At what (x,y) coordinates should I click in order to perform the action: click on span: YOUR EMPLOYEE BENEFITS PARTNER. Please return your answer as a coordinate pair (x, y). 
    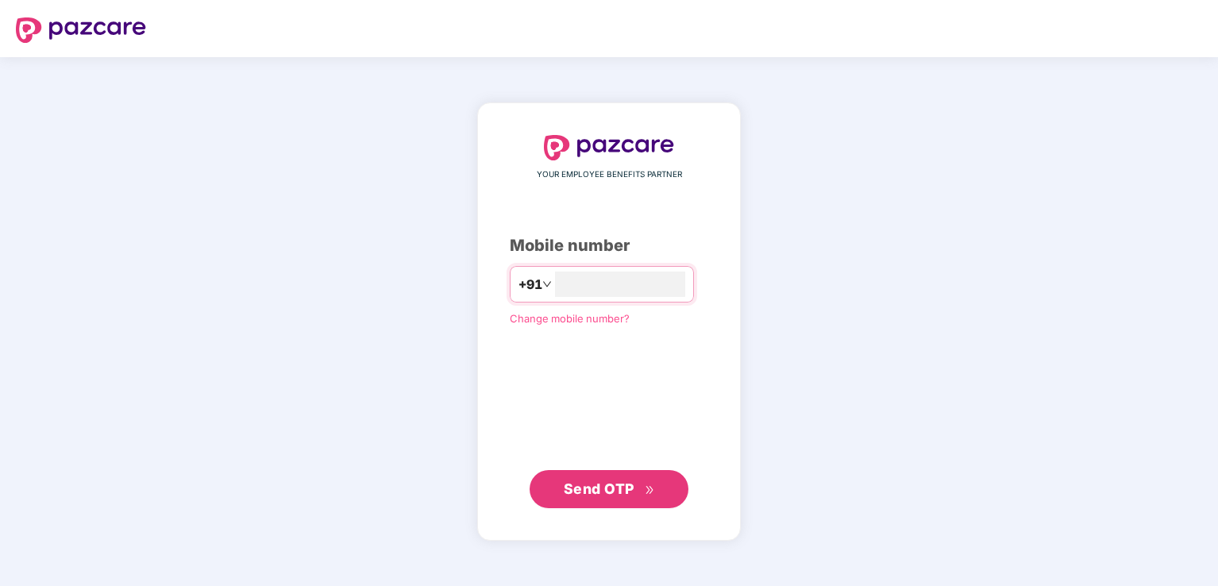
    Looking at the image, I should click on (609, 175).